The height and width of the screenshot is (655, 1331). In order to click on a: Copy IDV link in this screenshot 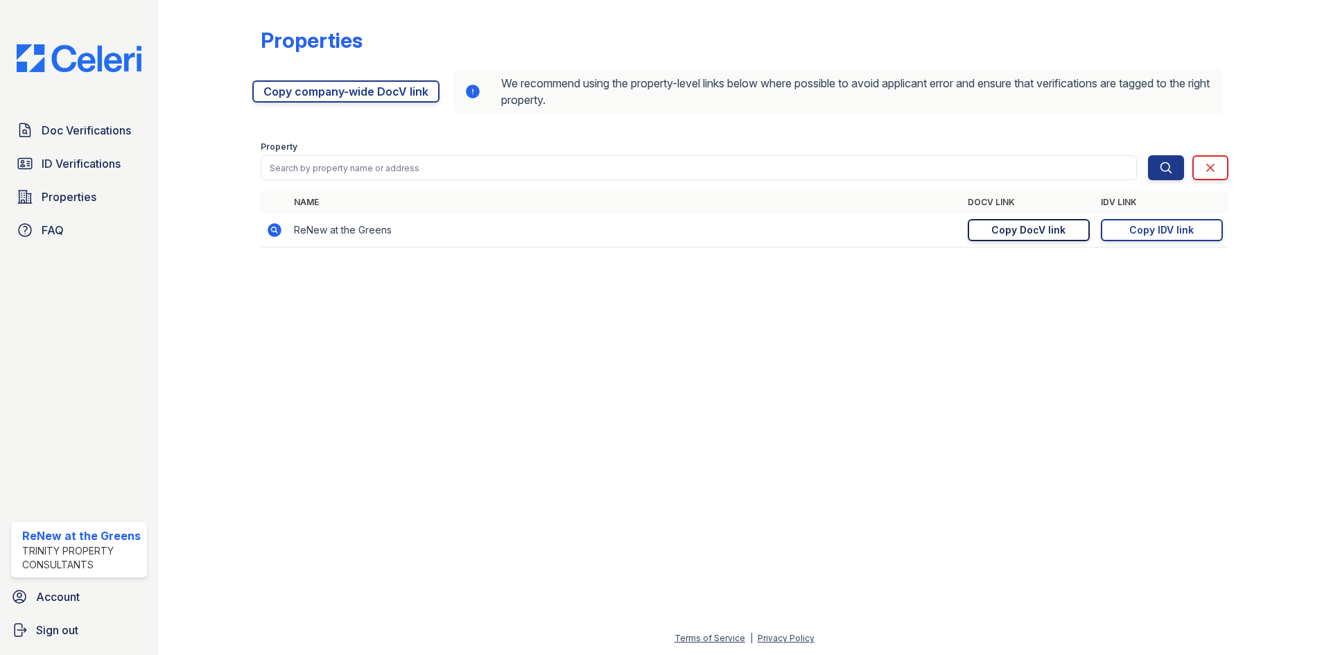, I will do `click(1162, 230)`.